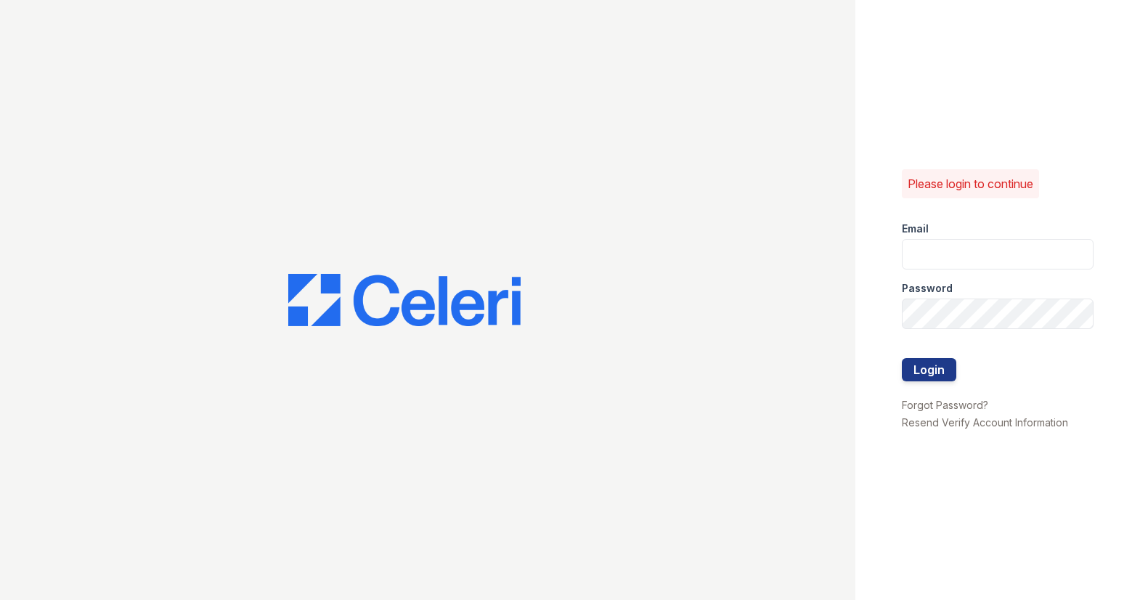  What do you see at coordinates (984, 422) in the screenshot?
I see `a: Resend Verify Account Information` at bounding box center [984, 422].